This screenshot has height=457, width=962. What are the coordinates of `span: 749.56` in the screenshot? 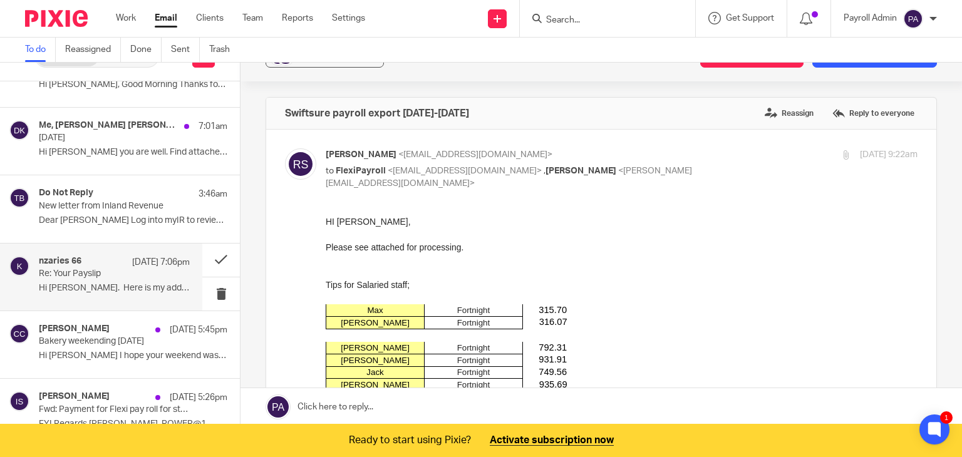 It's located at (227, 157).